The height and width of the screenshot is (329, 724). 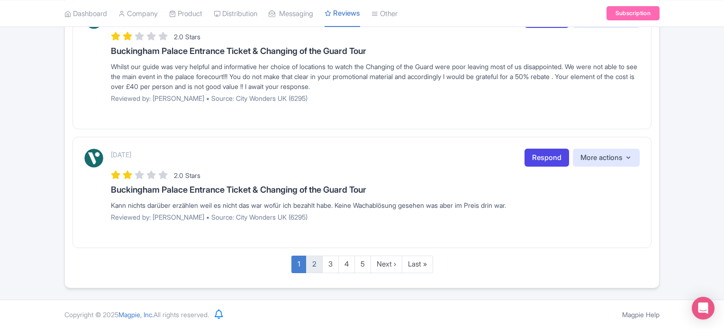 I want to click on a: 2, so click(x=314, y=264).